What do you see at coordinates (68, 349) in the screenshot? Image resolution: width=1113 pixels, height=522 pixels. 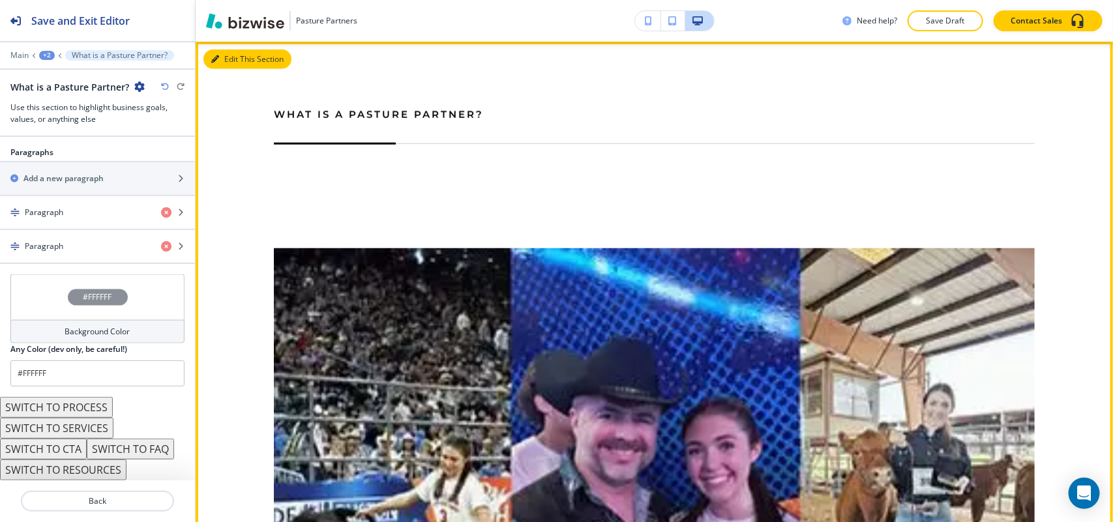 I see `h2: Any Color (dev only, be careful!)` at bounding box center [68, 349].